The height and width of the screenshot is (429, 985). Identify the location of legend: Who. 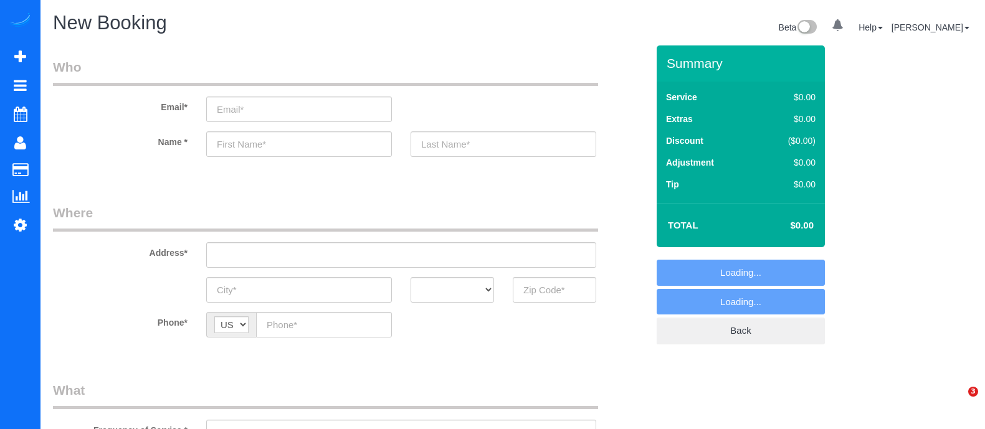
(325, 72).